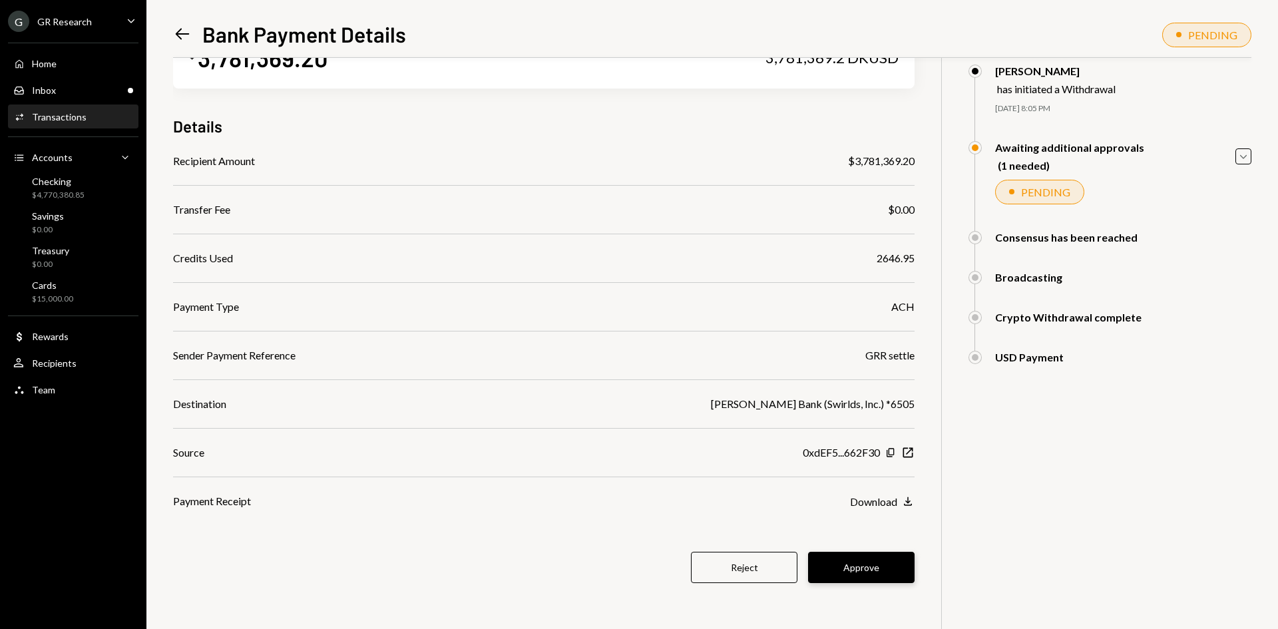 Image resolution: width=1278 pixels, height=629 pixels. What do you see at coordinates (304, 34) in the screenshot?
I see `h1: Bank Payment Details` at bounding box center [304, 34].